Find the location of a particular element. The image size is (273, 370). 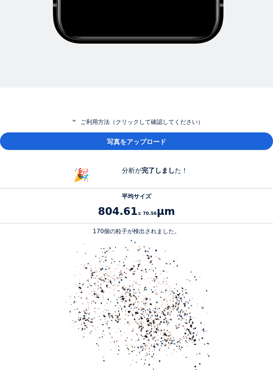

font: た！ is located at coordinates (181, 170).